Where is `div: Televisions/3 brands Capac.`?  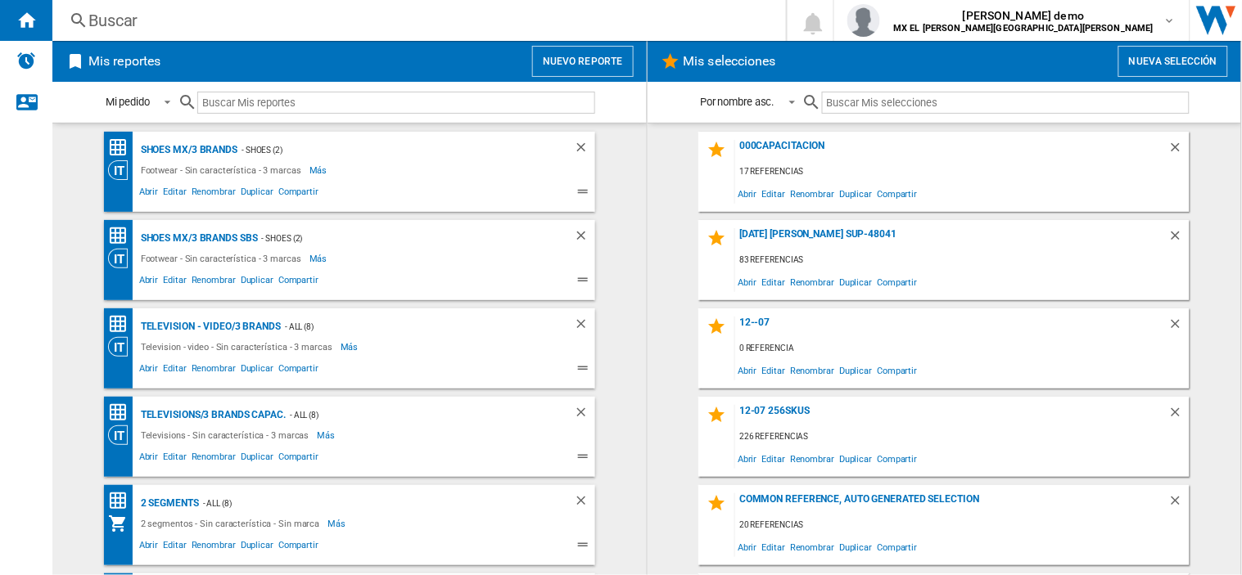 div: Televisions/3 brands Capac. is located at coordinates (211, 415).